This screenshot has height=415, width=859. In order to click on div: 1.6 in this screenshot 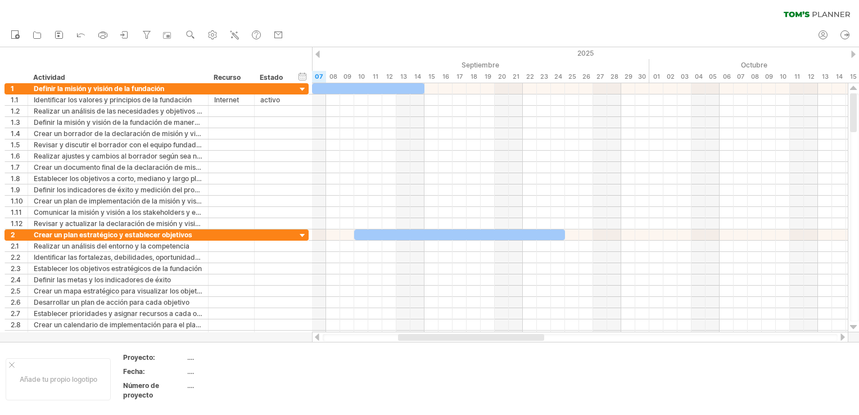, I will do `click(19, 156)`.